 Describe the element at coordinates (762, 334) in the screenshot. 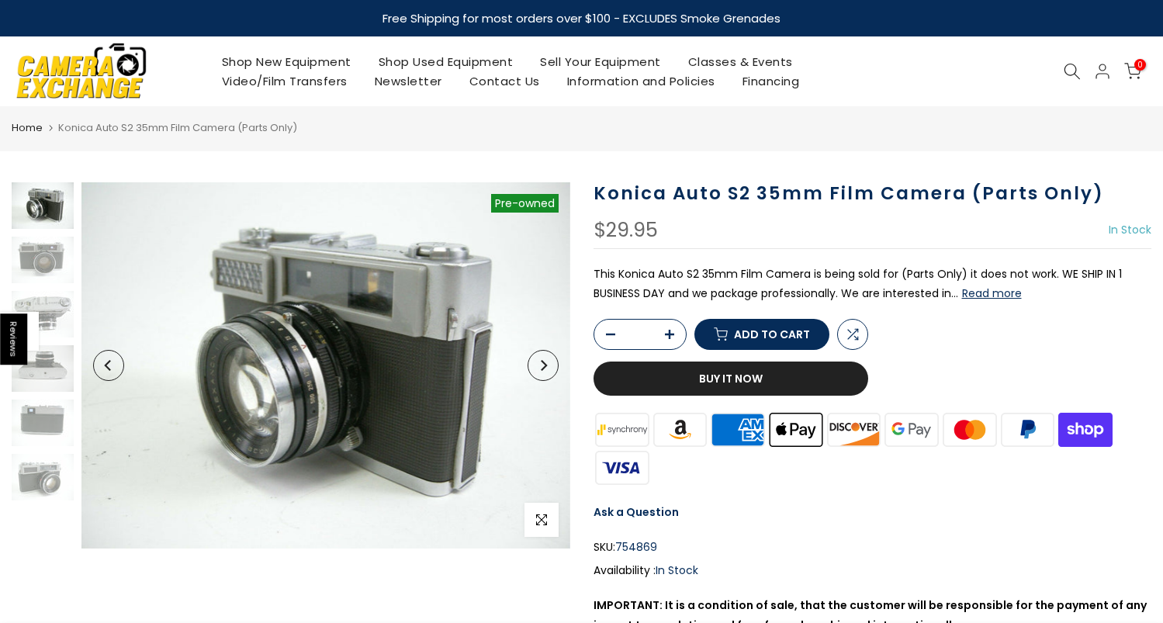

I see `button: Add to cart` at that location.